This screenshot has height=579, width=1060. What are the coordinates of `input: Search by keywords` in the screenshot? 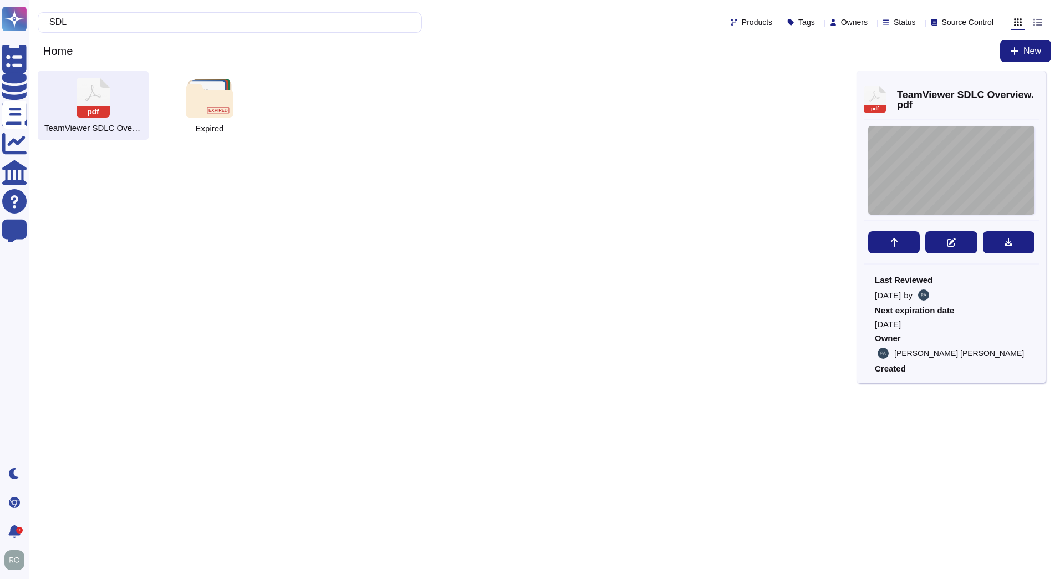 It's located at (227, 22).